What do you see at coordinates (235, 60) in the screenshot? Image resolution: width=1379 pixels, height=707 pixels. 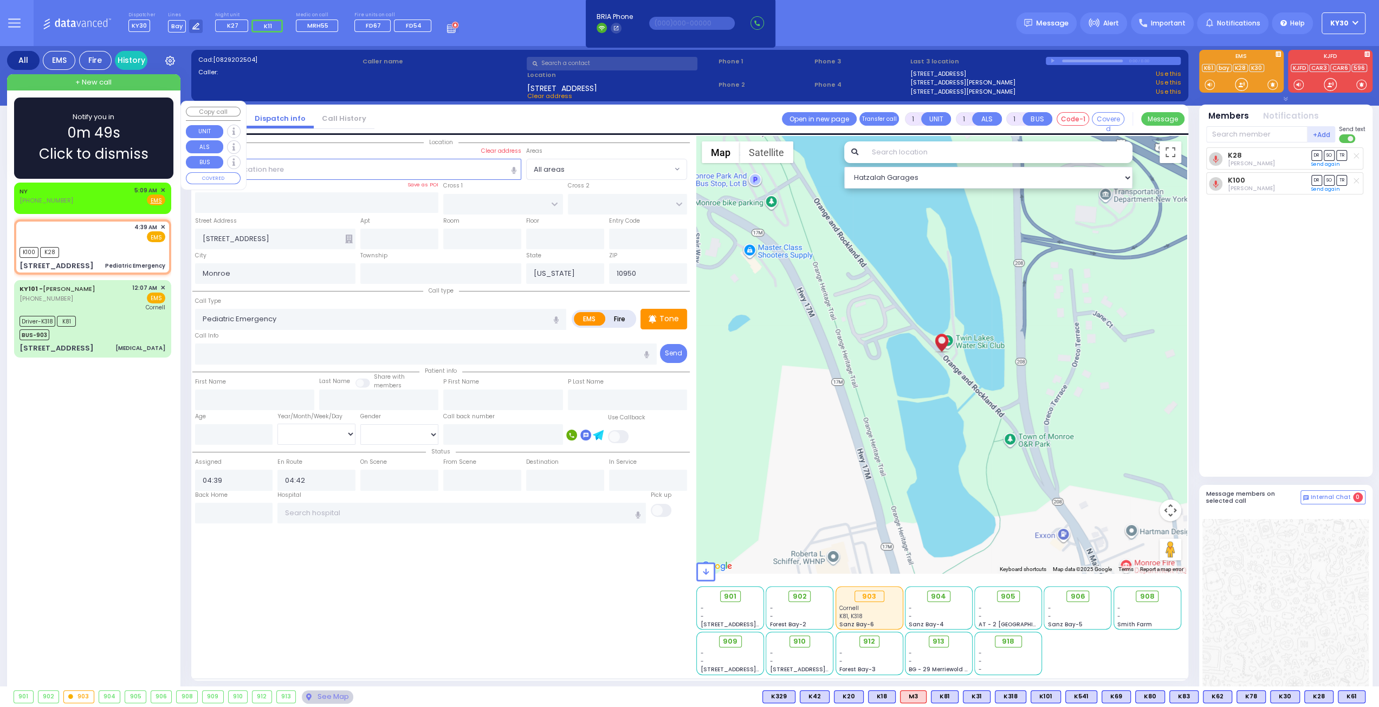 I see `span: [0829202504]` at bounding box center [235, 60].